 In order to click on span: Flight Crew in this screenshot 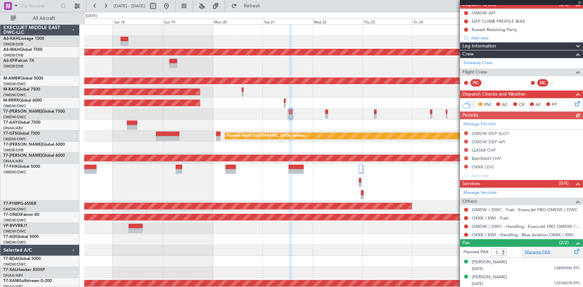, I will do `click(474, 72)`.